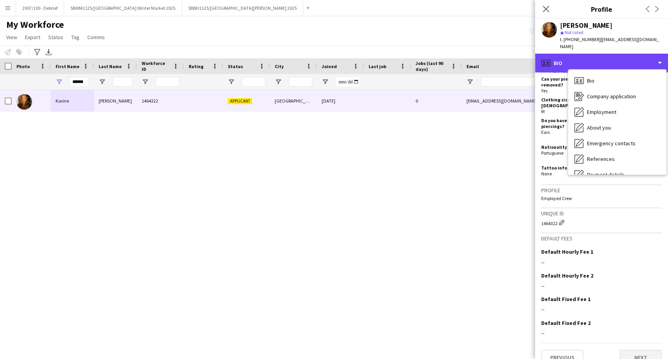  Describe the element at coordinates (547, 82) in the screenshot. I see `input: Email Filter Input` at that location.